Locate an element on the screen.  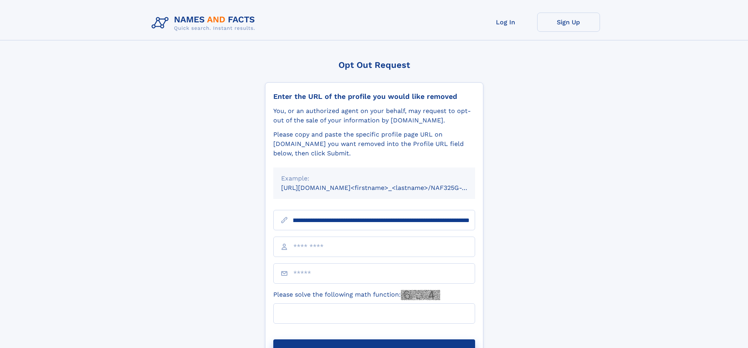
div: Opt Out Request is located at coordinates (374, 65).